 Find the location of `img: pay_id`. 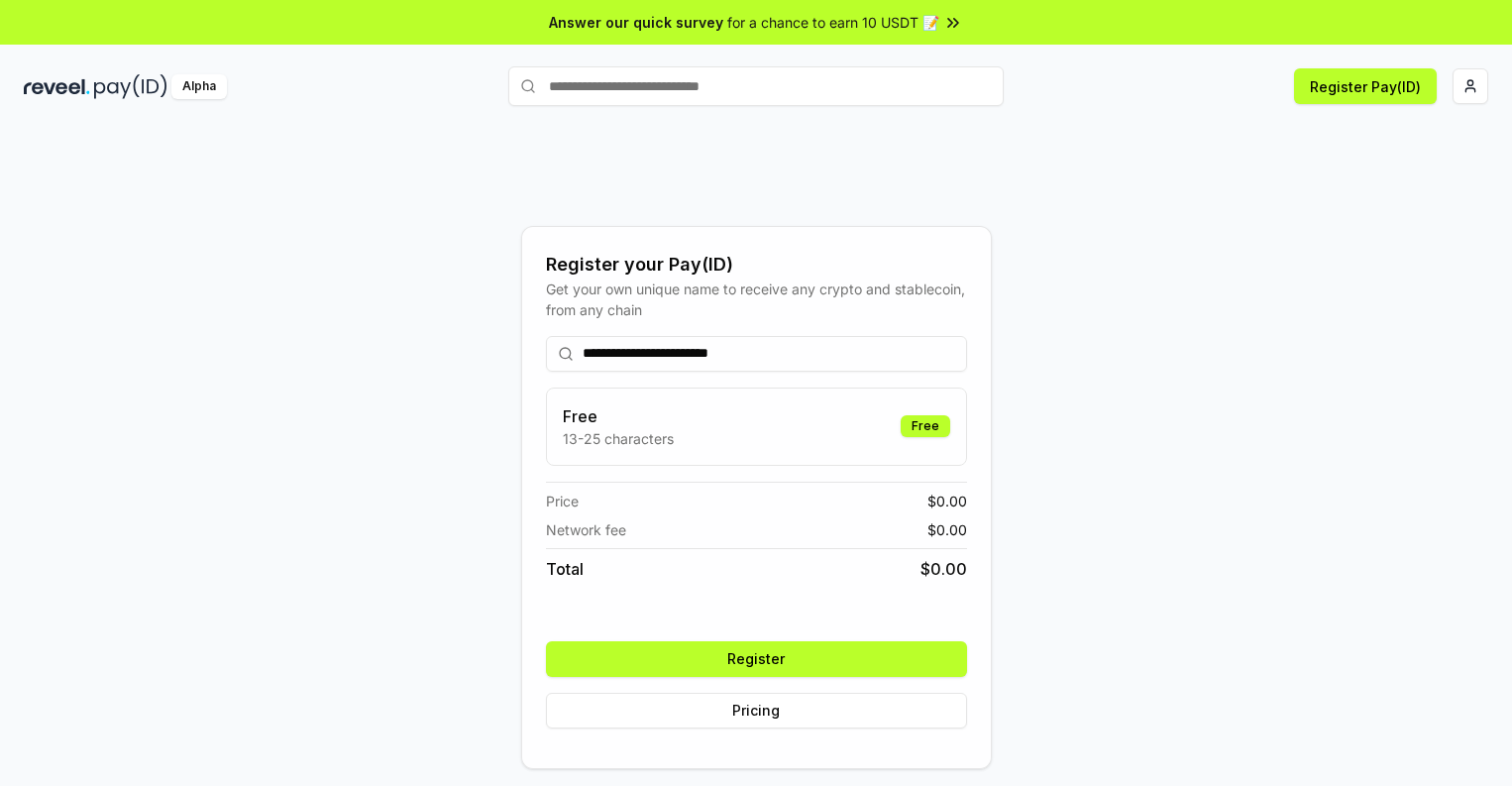

img: pay_id is located at coordinates (130, 87).